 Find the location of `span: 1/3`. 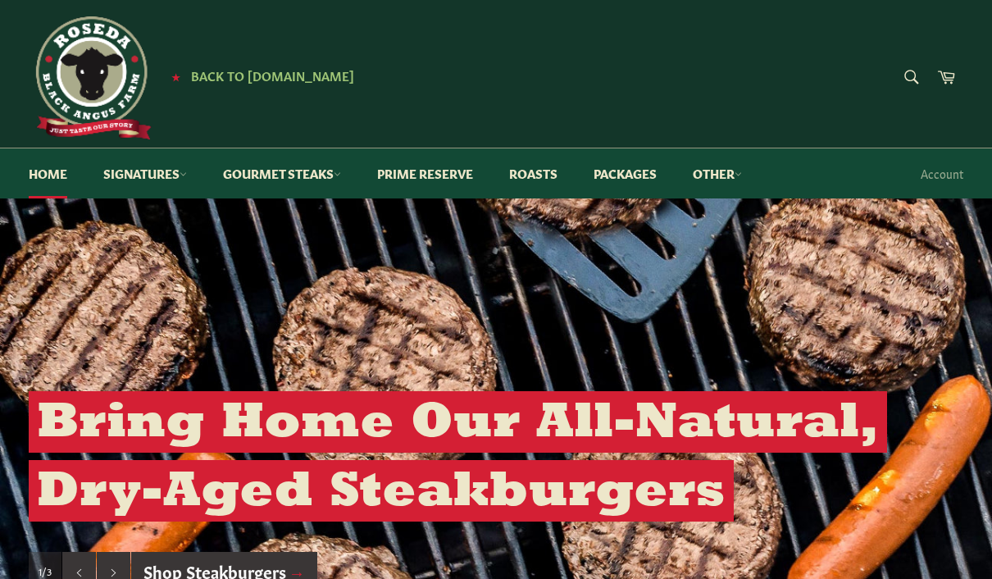

span: 1/3 is located at coordinates (45, 571).